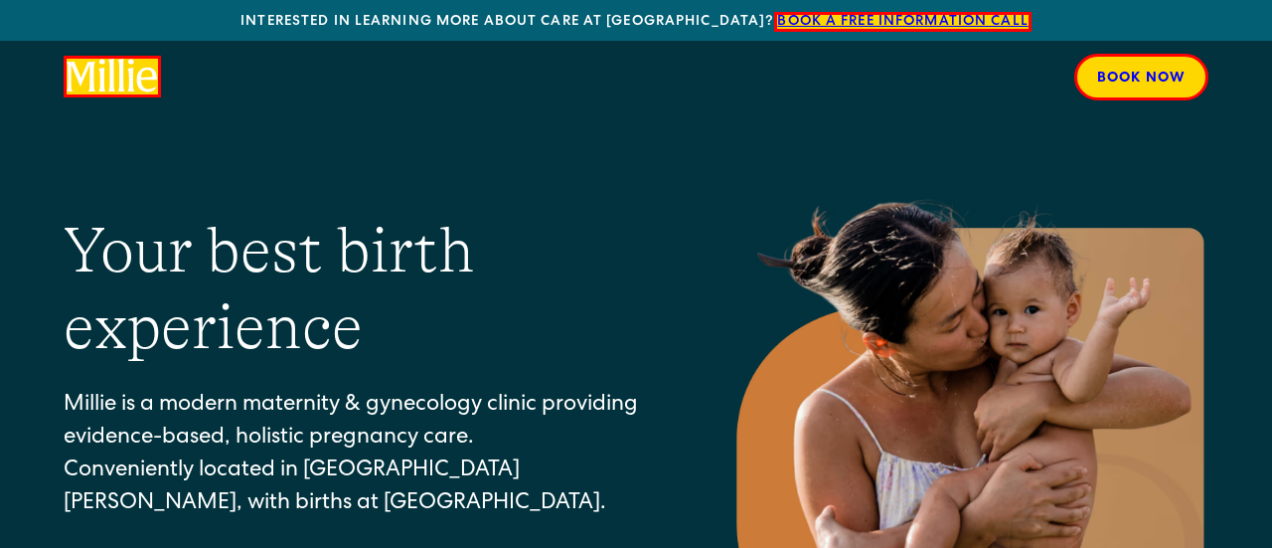  Describe the element at coordinates (1141, 77) in the screenshot. I see `a: Book now` at that location.